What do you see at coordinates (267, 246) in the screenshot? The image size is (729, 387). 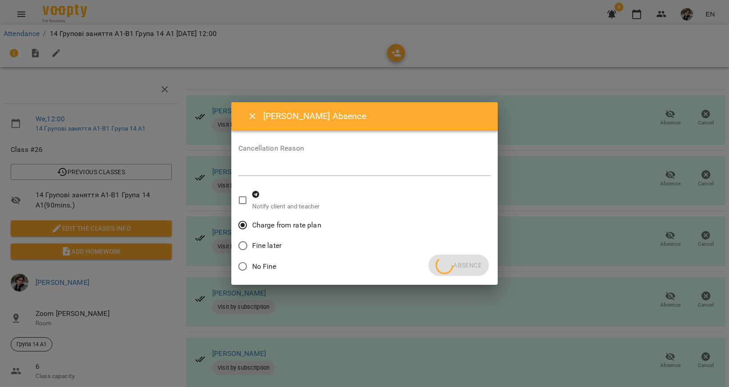 I see `span: Fine later` at bounding box center [267, 246].